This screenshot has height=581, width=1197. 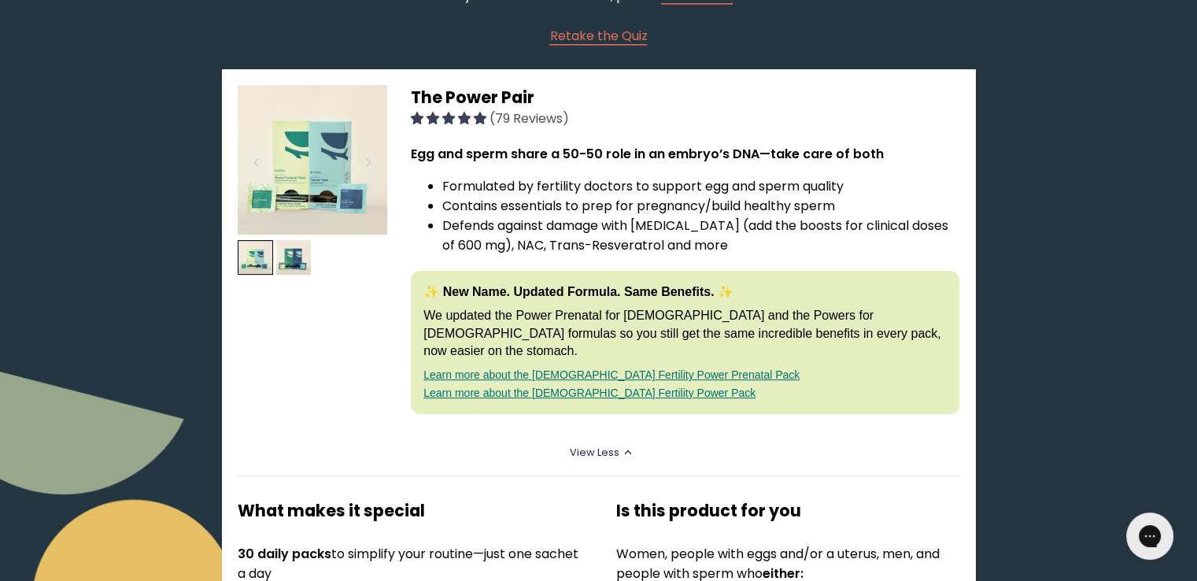 I want to click on h4: Is this product for you, so click(x=788, y=510).